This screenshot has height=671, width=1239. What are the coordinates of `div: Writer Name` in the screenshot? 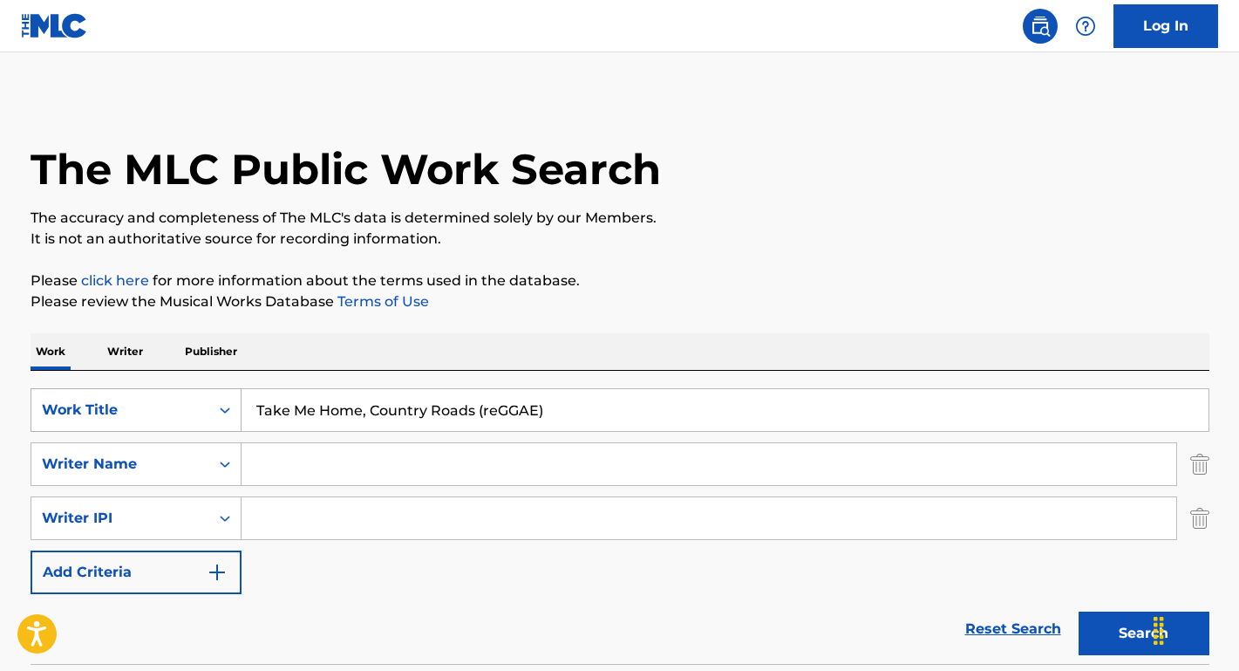 It's located at (120, 464).